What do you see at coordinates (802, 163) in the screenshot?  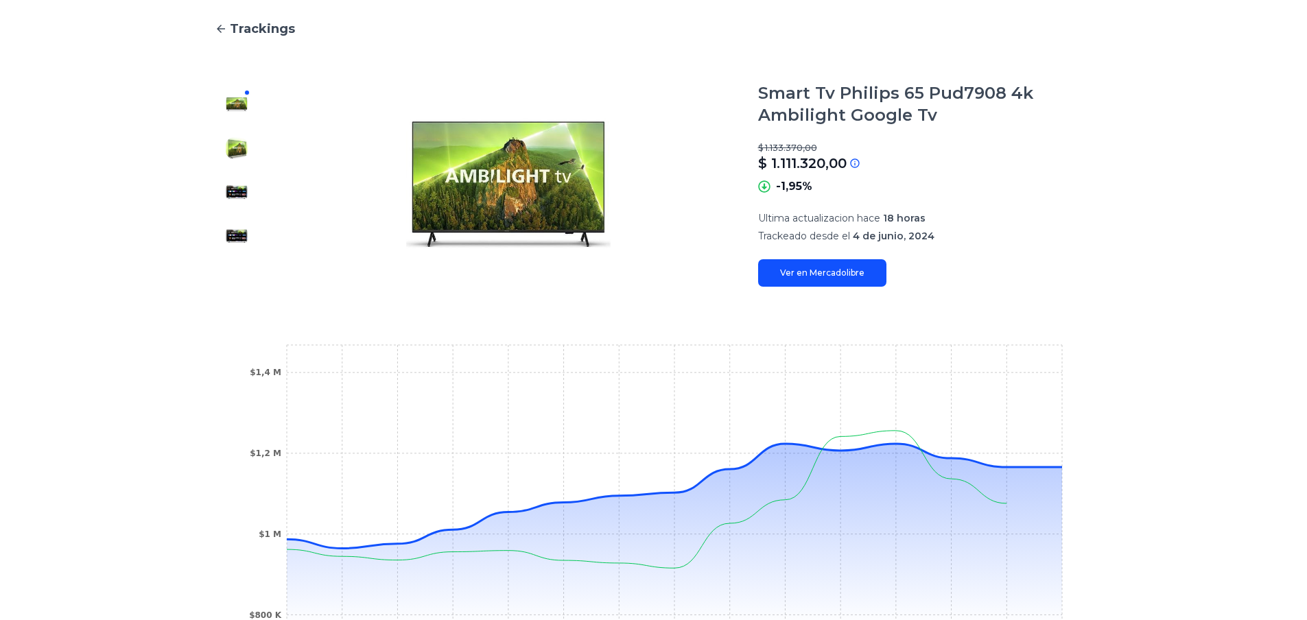 I see `p: $ 1.111.320,00` at bounding box center [802, 163].